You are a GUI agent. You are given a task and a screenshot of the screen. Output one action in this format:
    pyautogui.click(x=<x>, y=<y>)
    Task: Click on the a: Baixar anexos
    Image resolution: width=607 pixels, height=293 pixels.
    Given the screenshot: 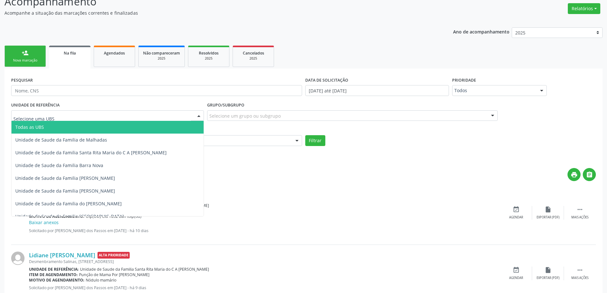 What is the action you would take?
    pyautogui.click(x=44, y=222)
    